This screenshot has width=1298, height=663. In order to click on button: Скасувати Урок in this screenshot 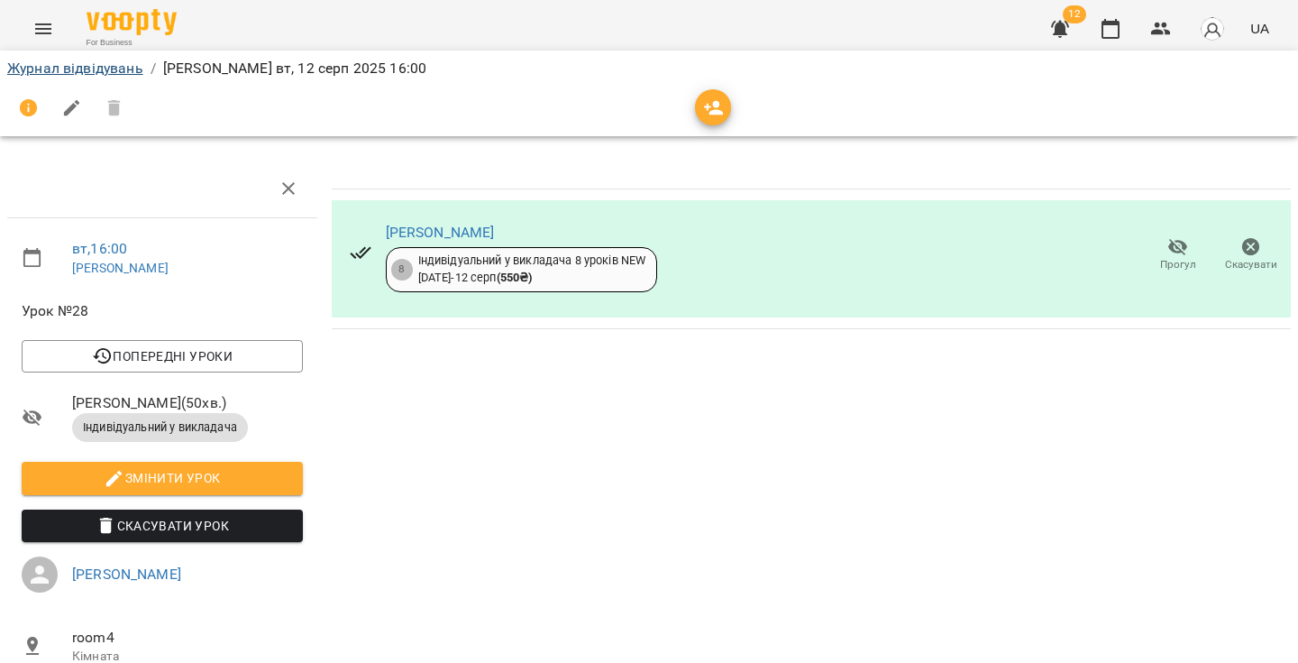, I will do `click(162, 526)`.